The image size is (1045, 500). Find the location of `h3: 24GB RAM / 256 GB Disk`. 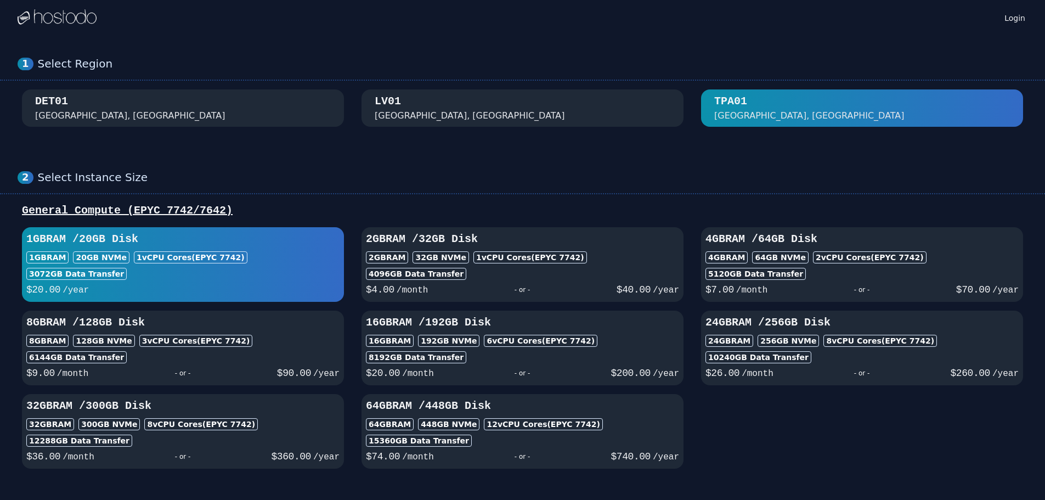

h3: 24GB RAM / 256 GB Disk is located at coordinates (862, 323).